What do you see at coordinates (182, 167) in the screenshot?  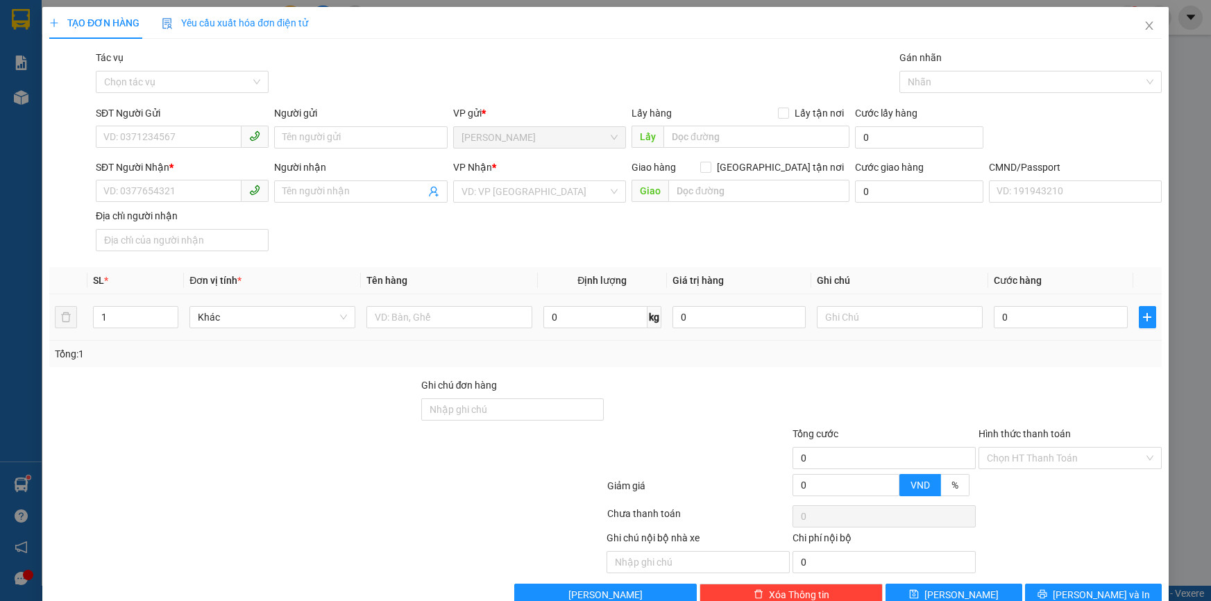 I see `div: SĐT Người Nhận` at bounding box center [182, 167].